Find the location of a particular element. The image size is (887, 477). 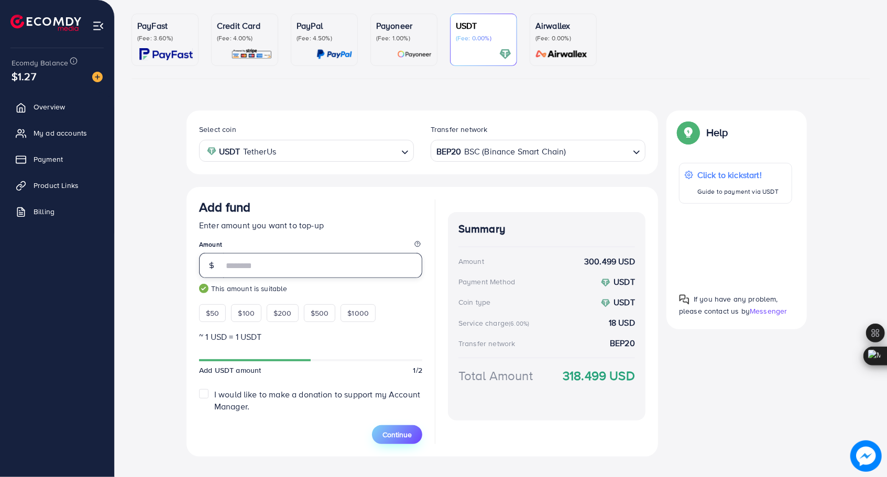

a: Overview is located at coordinates (57, 107).